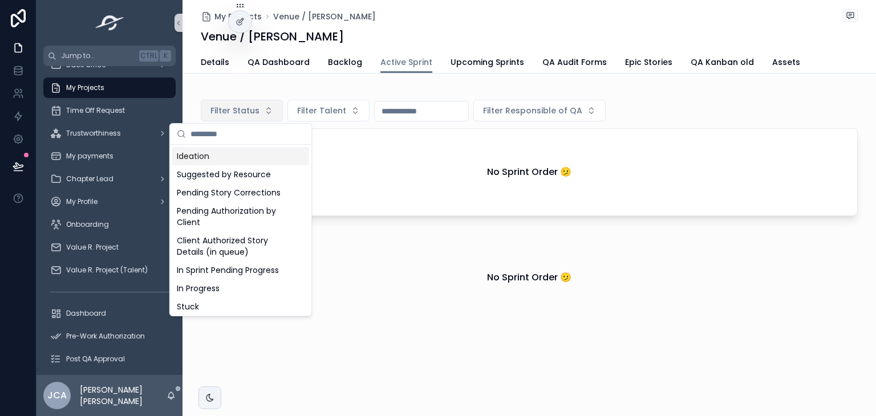  I want to click on a: Upcoming Sprints, so click(487, 63).